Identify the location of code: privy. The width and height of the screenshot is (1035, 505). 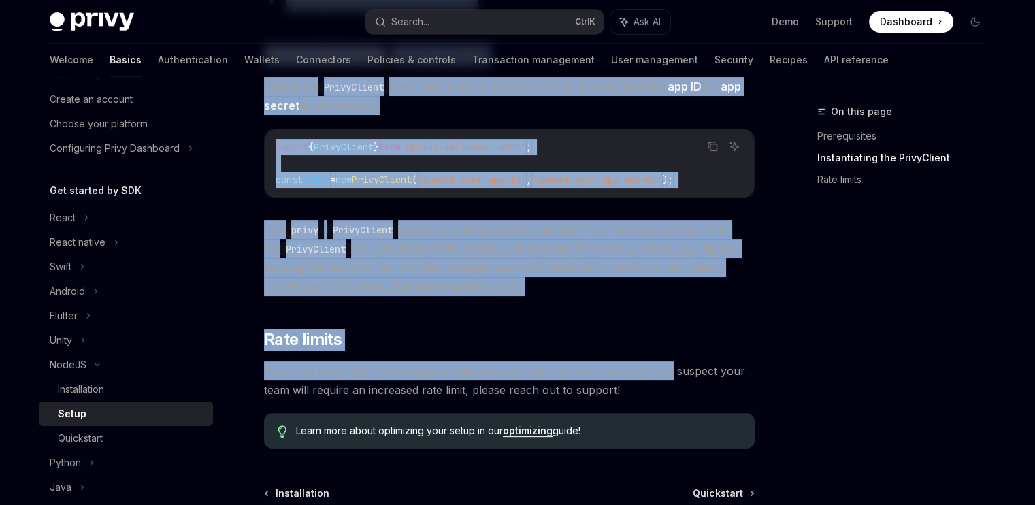
(305, 230).